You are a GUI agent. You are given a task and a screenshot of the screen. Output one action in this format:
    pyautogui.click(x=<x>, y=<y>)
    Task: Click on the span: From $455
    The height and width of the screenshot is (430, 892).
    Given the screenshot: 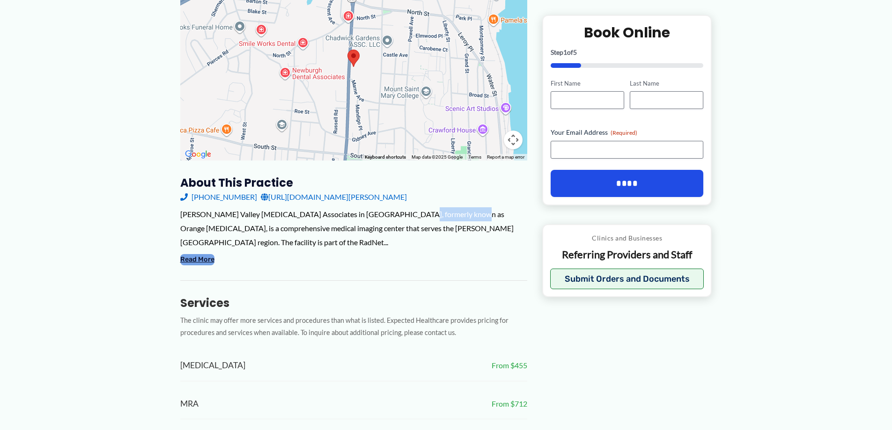 What is the action you would take?
    pyautogui.click(x=509, y=366)
    